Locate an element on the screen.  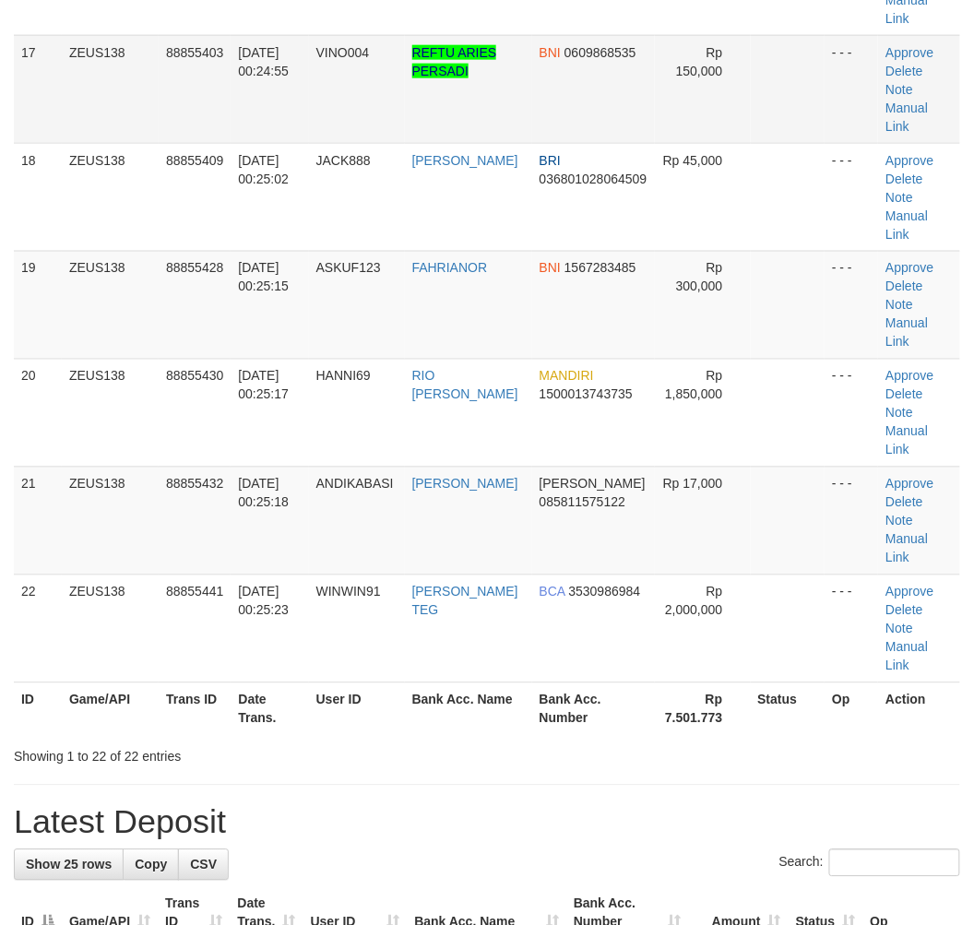
td: 18 is located at coordinates (38, 196).